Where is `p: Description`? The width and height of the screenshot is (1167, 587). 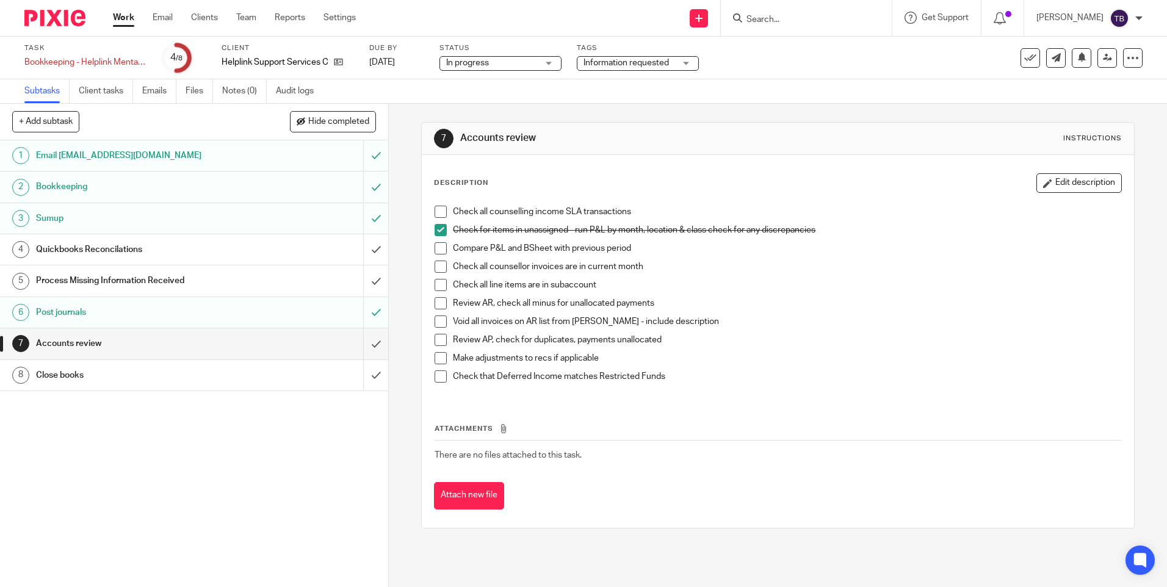 p: Description is located at coordinates (461, 183).